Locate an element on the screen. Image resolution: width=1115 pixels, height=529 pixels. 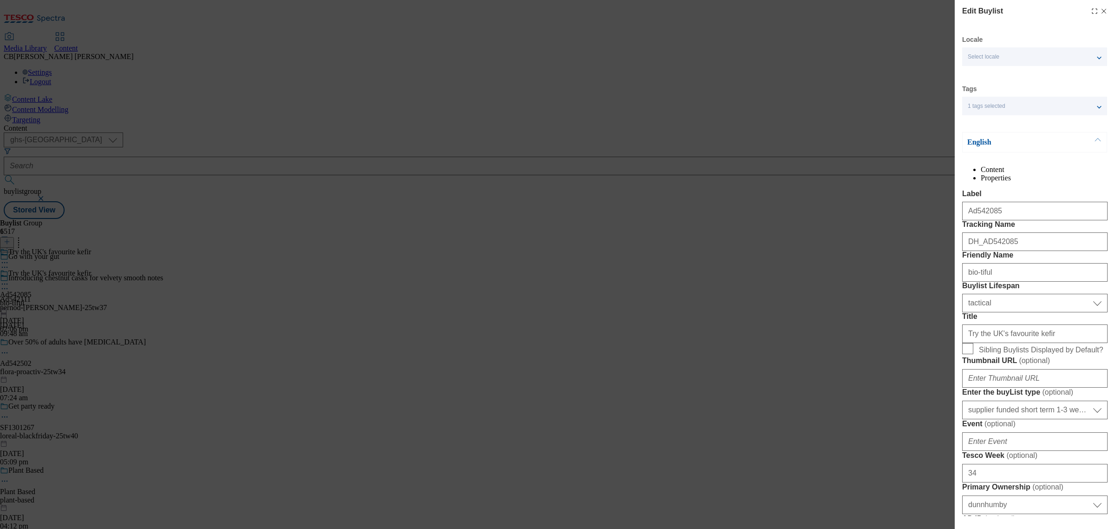
label: Primary Ownership is located at coordinates (1035, 487).